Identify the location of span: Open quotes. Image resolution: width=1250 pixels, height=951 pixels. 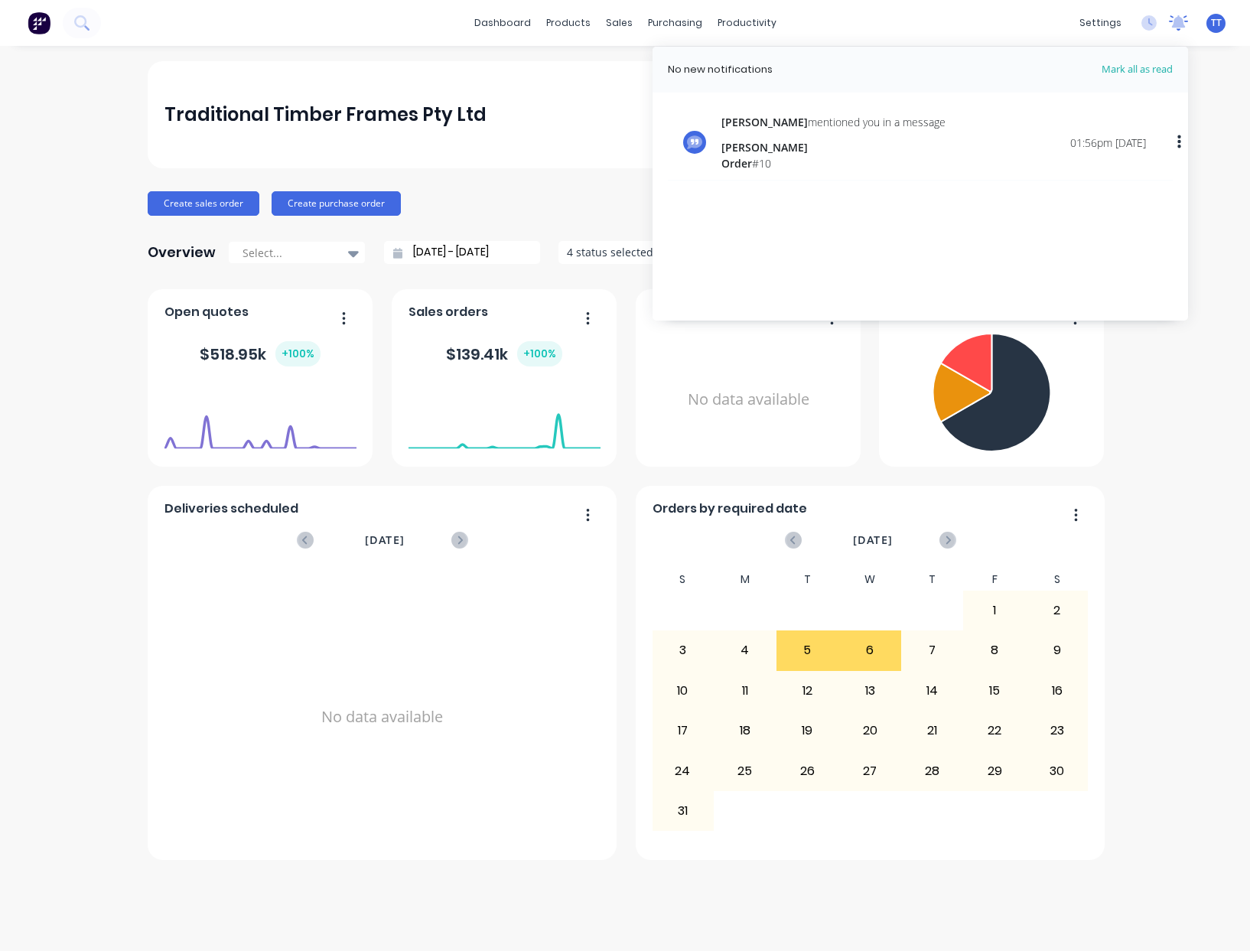
(206, 312).